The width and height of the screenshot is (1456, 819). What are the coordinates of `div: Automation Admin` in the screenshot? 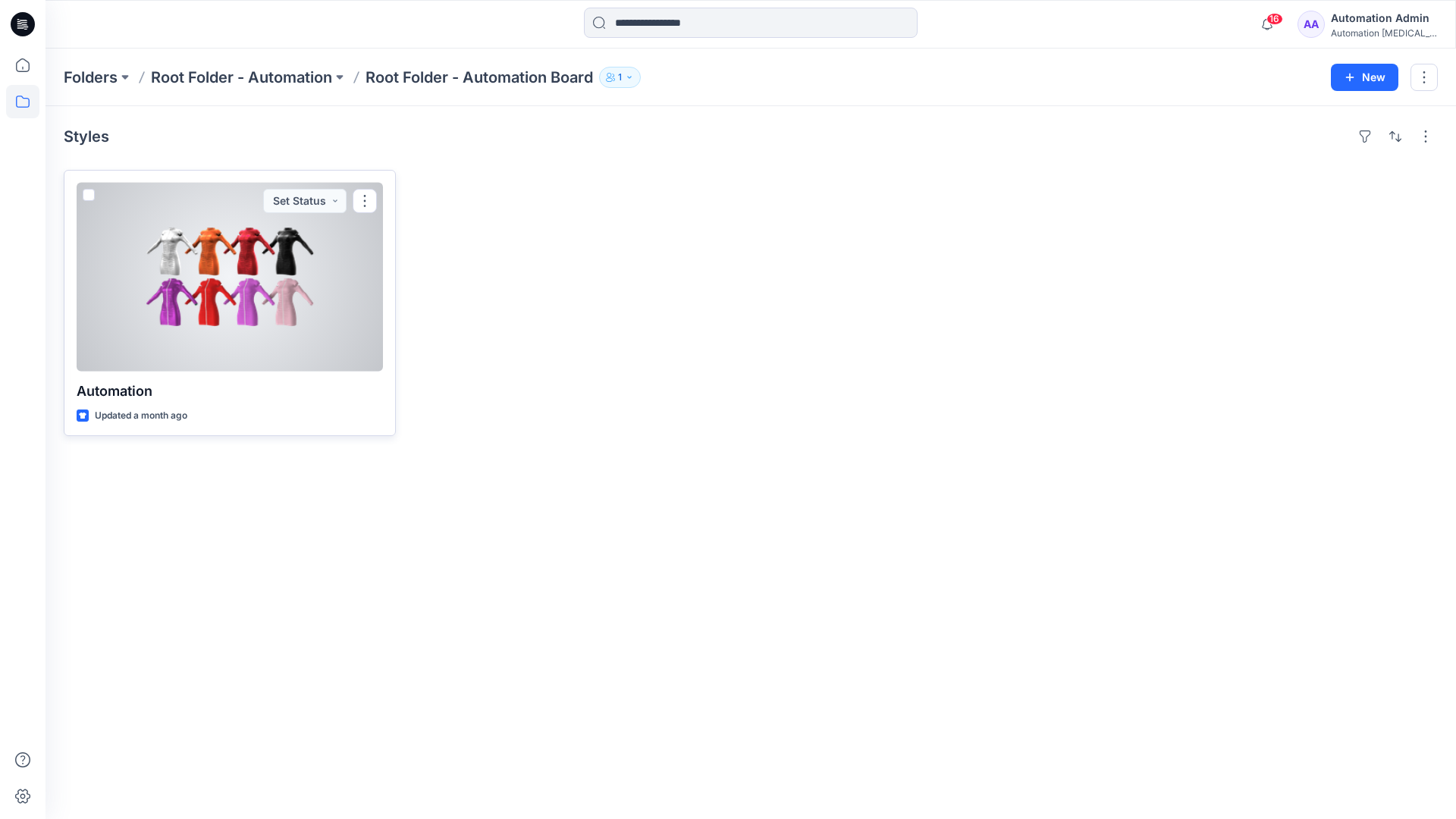 It's located at (1384, 18).